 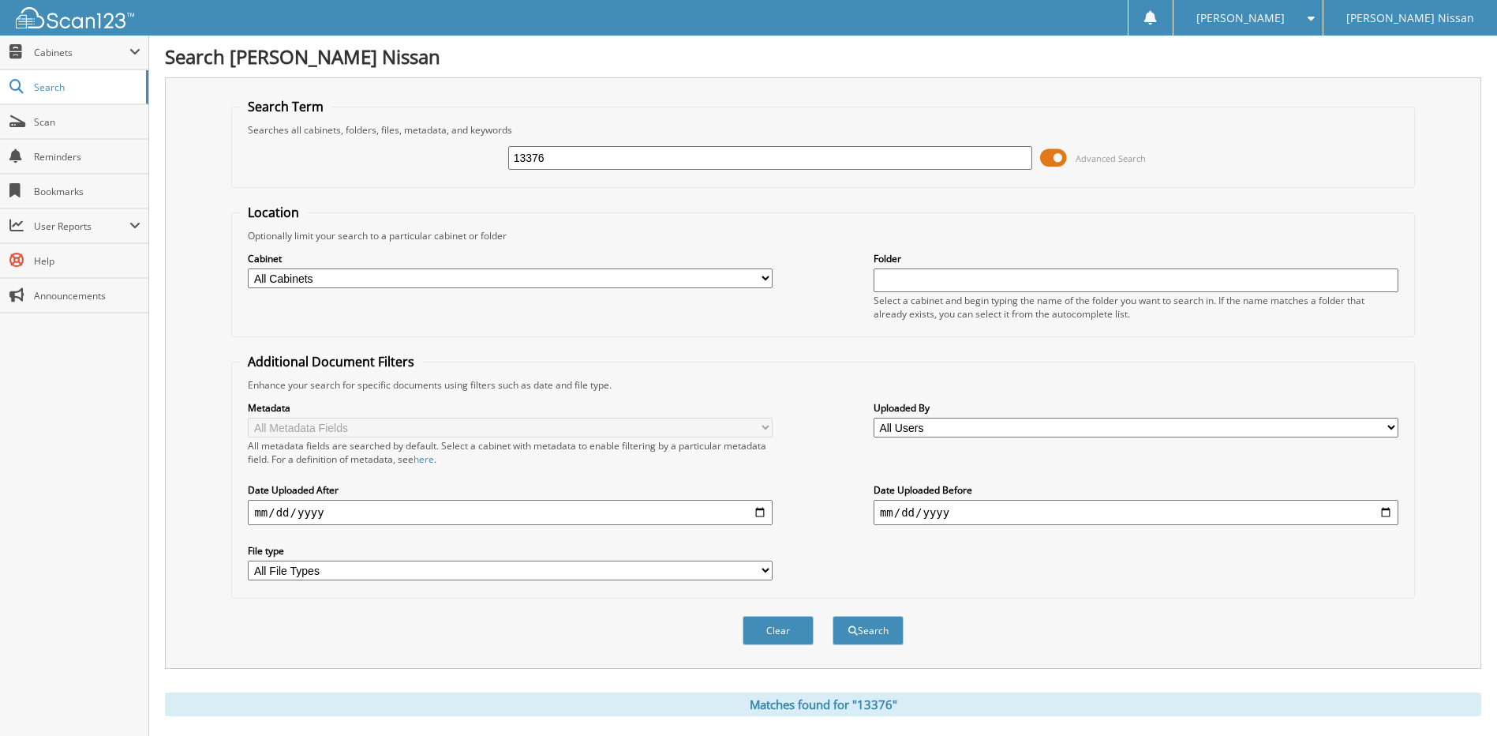 What do you see at coordinates (1136, 307) in the screenshot?
I see `div: Select a cabinet and begin typing the name of the folder you want to search in. If the name match...` at bounding box center [1136, 307].